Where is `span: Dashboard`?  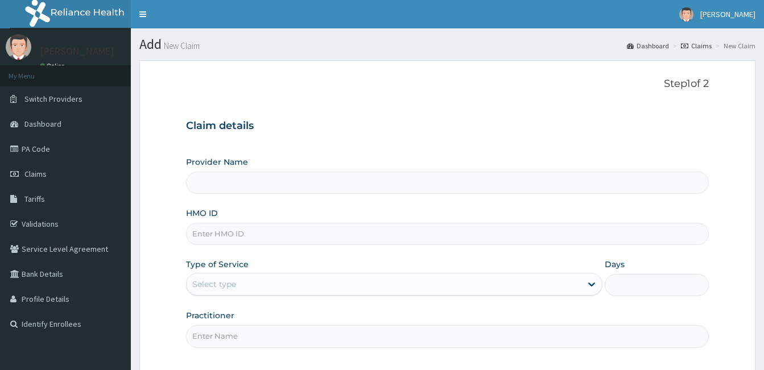
span: Dashboard is located at coordinates (43, 124).